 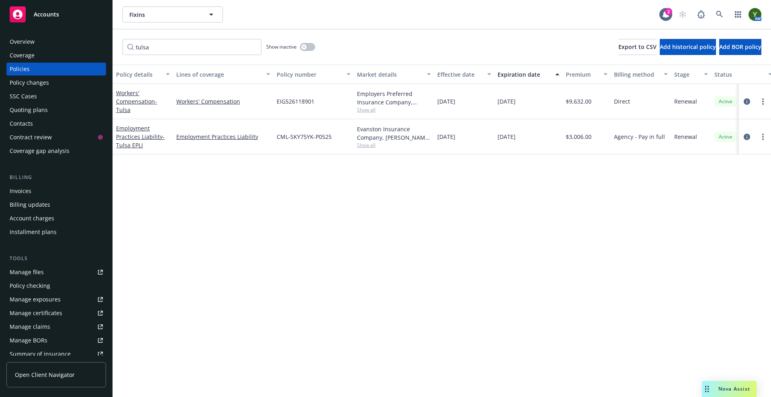 I want to click on div: Lines of coverage, so click(x=219, y=74).